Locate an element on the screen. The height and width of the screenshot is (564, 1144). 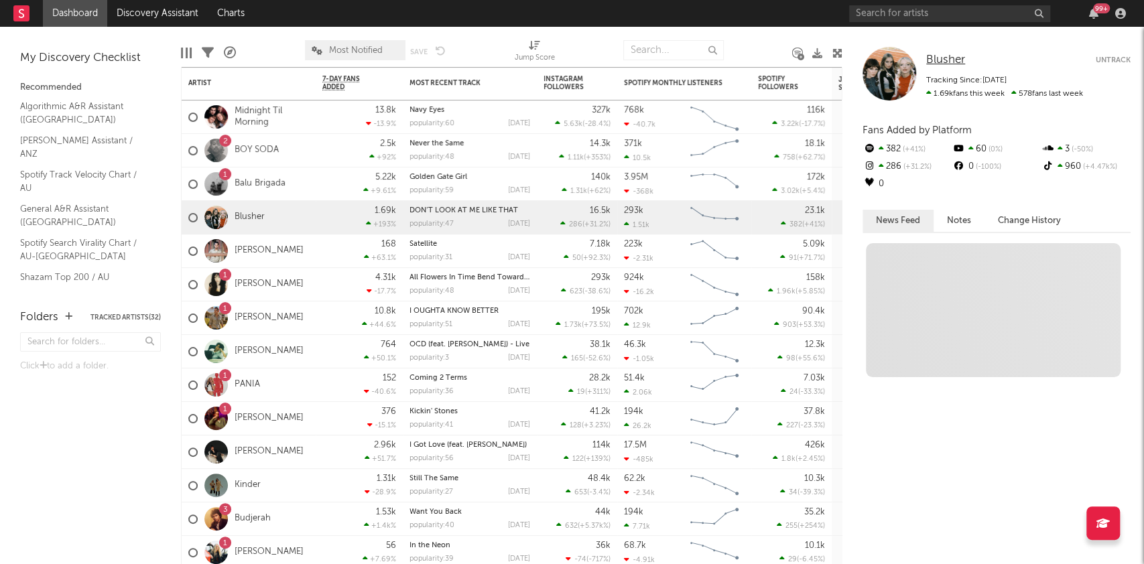
div: 1.69k is located at coordinates (385, 210).